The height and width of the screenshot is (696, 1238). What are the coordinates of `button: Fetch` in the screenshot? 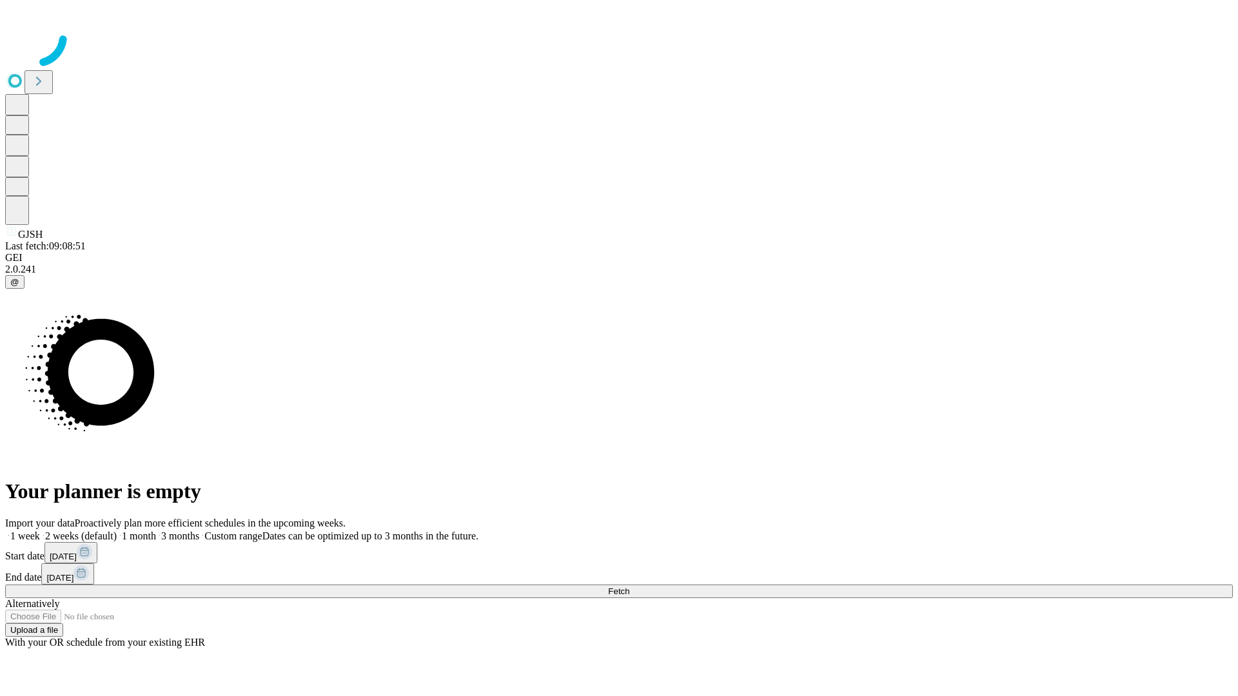 It's located at (619, 591).